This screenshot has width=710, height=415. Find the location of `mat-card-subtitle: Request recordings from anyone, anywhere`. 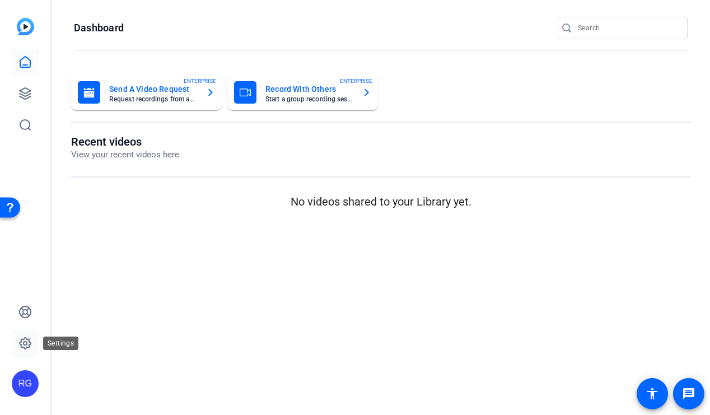

mat-card-subtitle: Request recordings from anyone, anywhere is located at coordinates (153, 99).